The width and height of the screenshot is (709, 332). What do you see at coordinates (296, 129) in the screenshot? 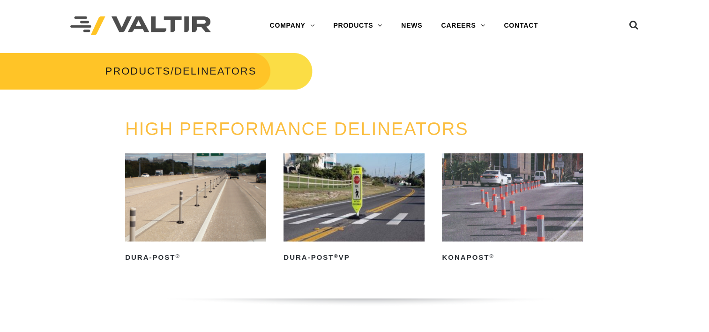
I see `a: HIGH PERFORMANCE DELINEATORS` at bounding box center [296, 129].